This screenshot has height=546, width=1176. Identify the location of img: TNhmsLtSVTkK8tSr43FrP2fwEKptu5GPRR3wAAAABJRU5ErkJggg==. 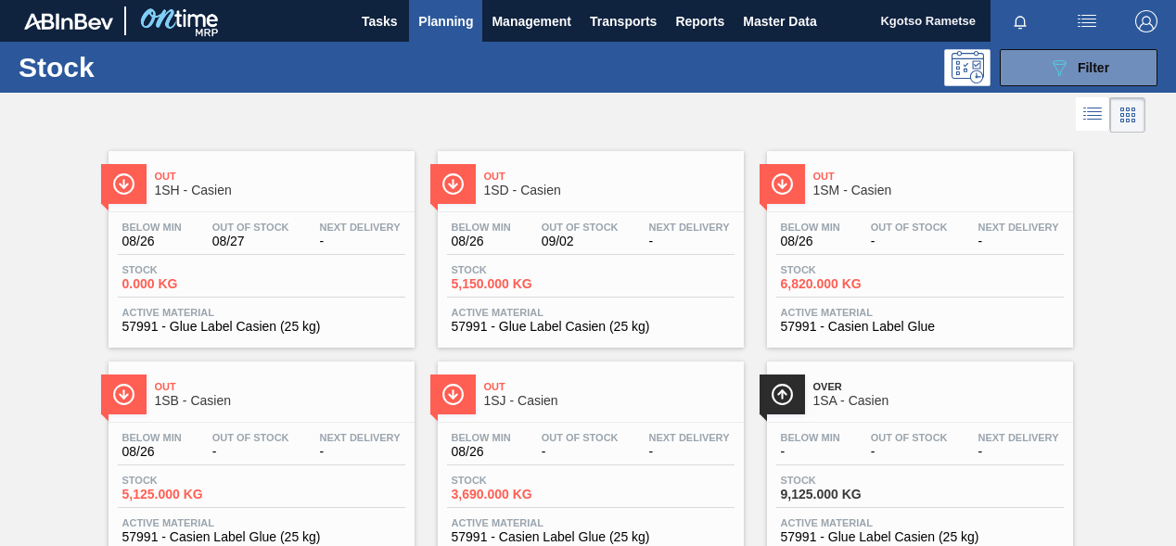
(69, 21).